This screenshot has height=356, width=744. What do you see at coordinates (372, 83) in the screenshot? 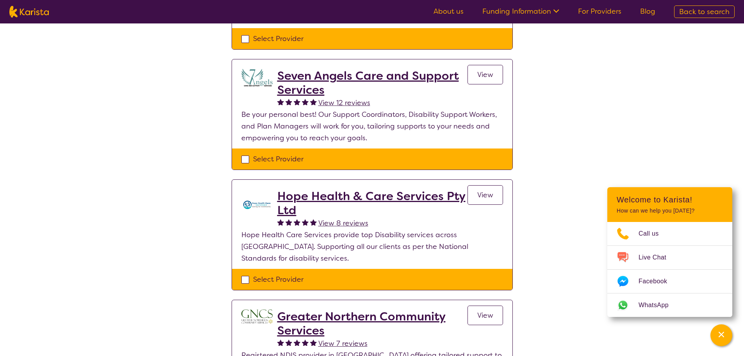
I see `h2: Seven Angels Care and Support Services` at bounding box center [372, 83].